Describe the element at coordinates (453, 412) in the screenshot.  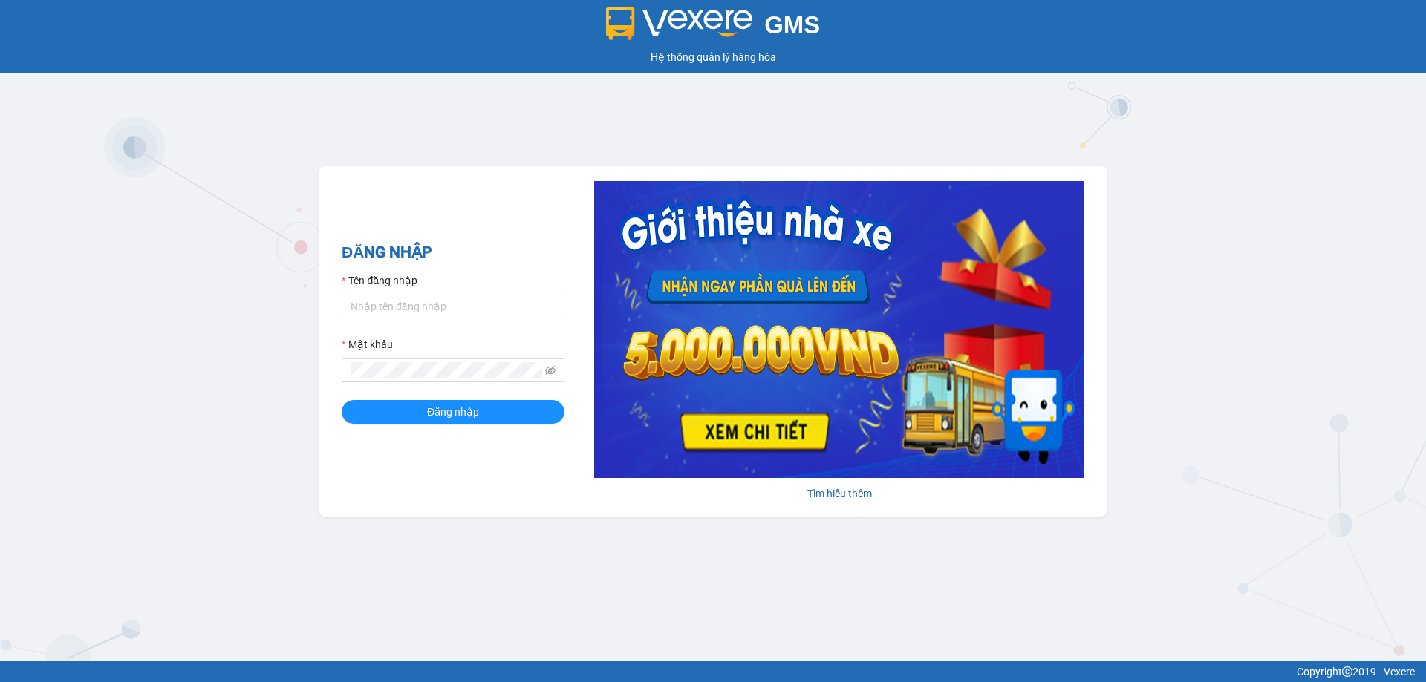
I see `button: Đăng nhập` at that location.